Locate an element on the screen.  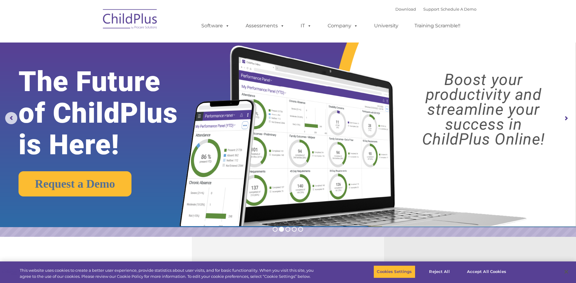
a: Support is located at coordinates (431, 9).